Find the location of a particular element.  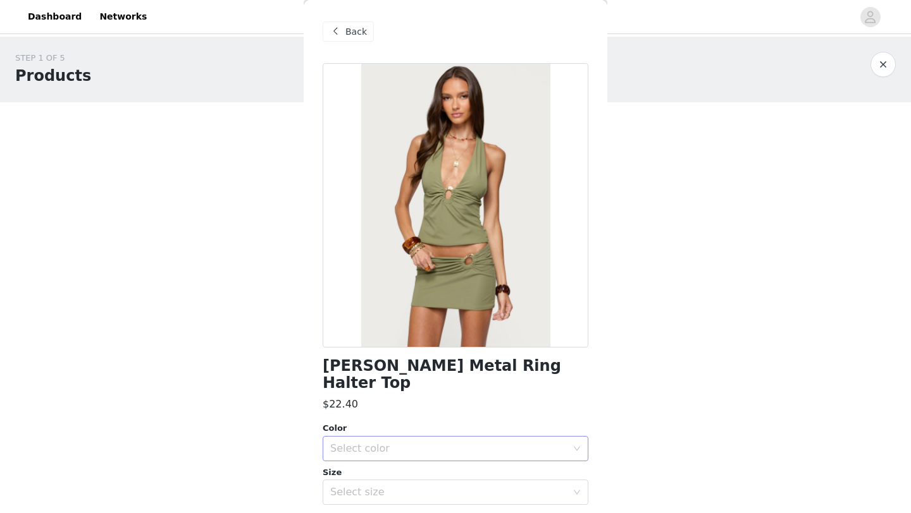

div: Size is located at coordinates (455, 473).